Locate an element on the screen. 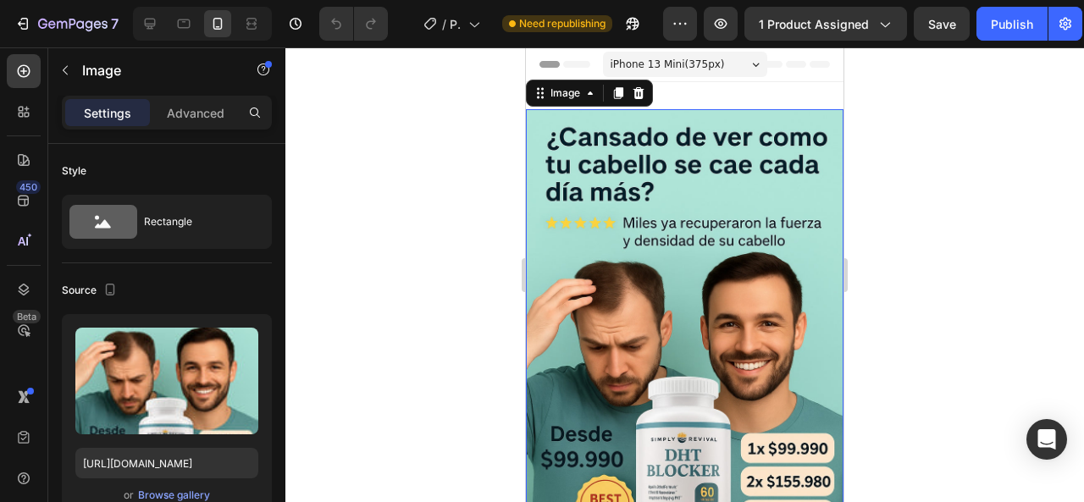 The height and width of the screenshot is (502, 1084). img: preview-image is located at coordinates (167, 381).